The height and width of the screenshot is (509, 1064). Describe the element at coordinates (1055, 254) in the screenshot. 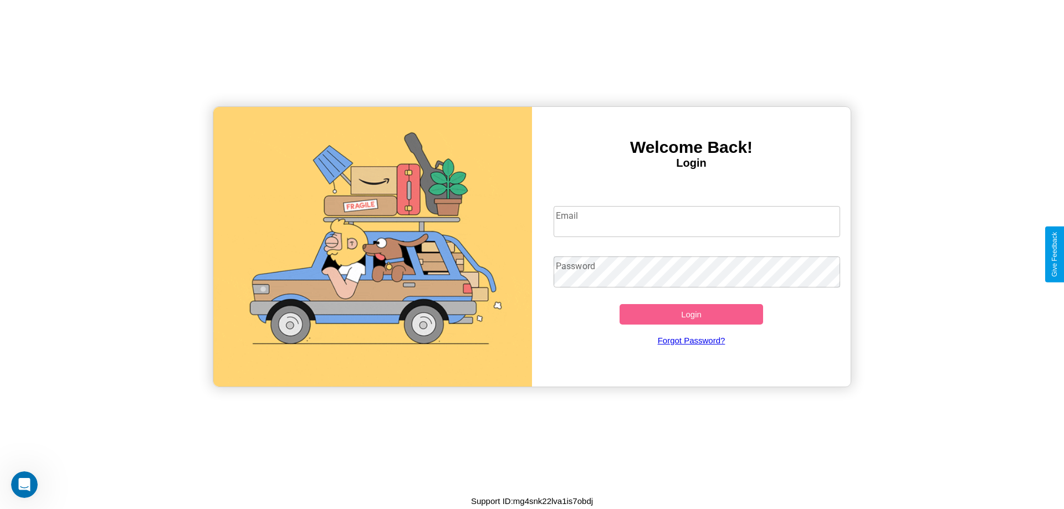

I see `div: Give Feedback` at that location.